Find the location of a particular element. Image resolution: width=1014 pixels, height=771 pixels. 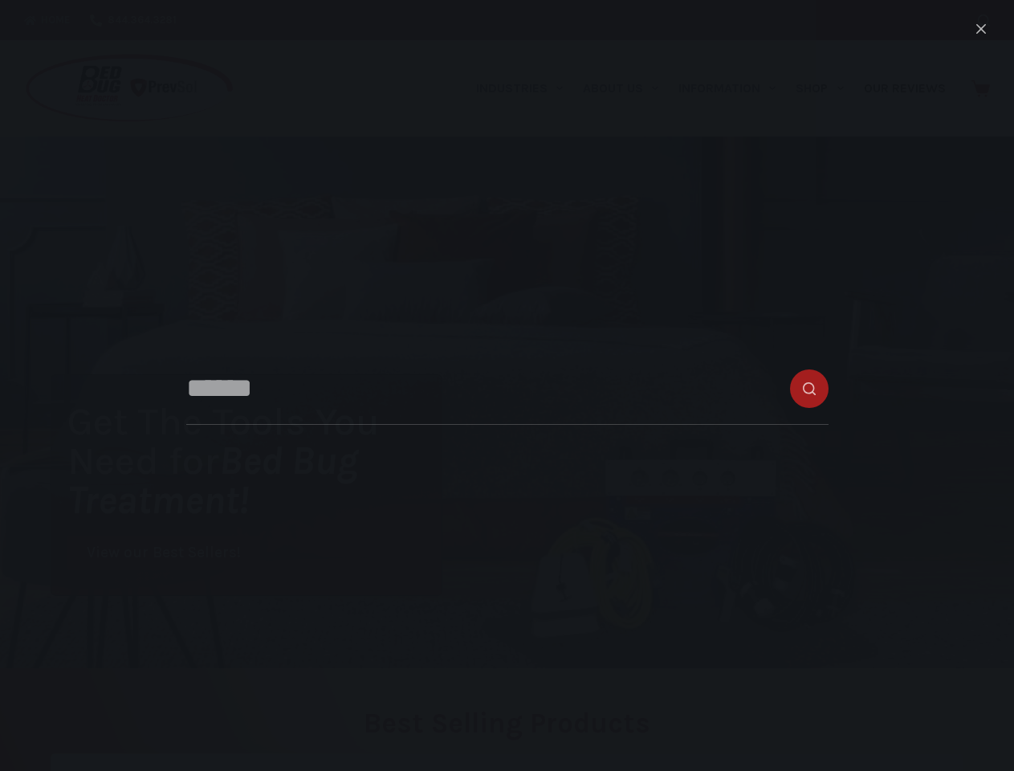

i: Bed Bug Treatment! is located at coordinates (213, 480).